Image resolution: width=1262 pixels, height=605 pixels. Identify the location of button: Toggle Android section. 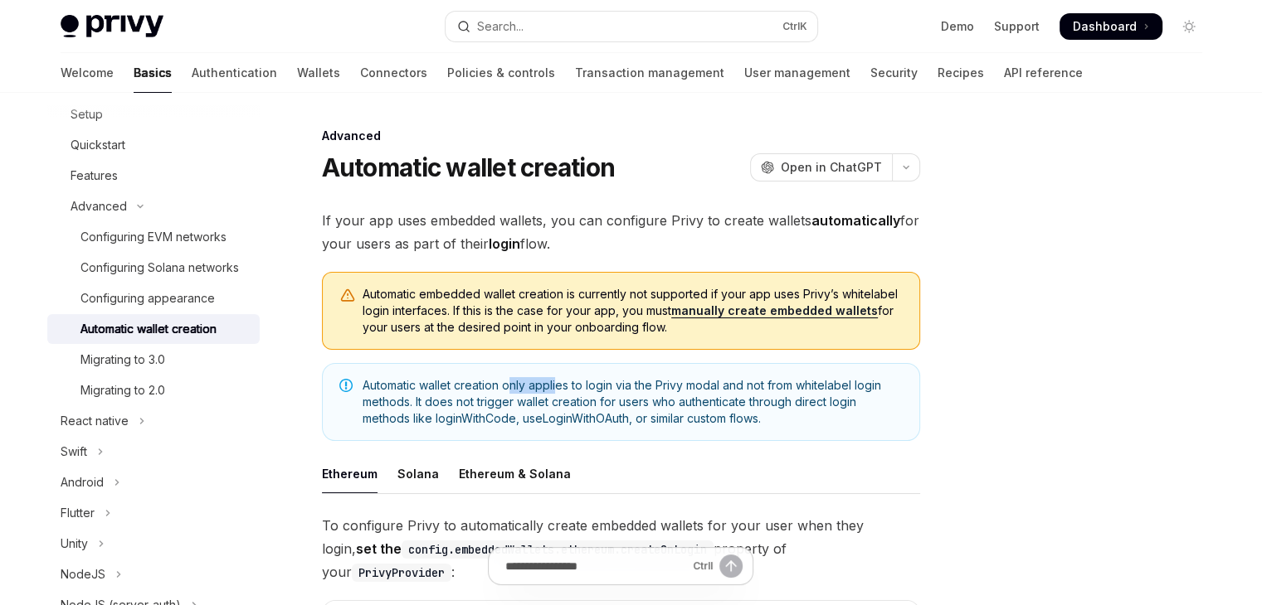
(153, 483).